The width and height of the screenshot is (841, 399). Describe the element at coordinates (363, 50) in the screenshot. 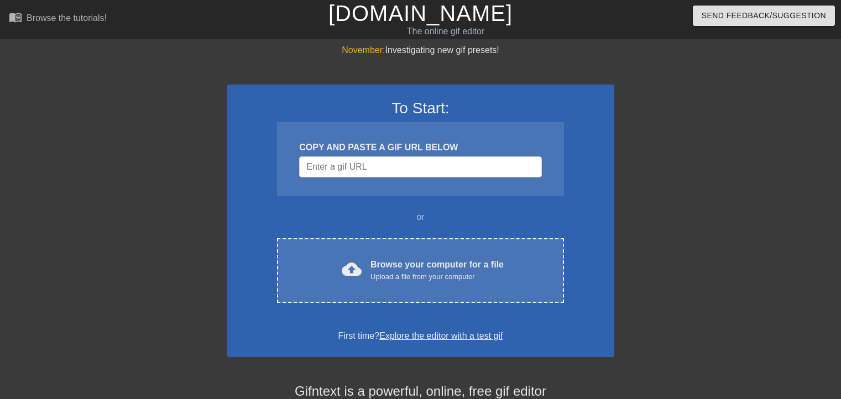

I see `span: November:` at that location.